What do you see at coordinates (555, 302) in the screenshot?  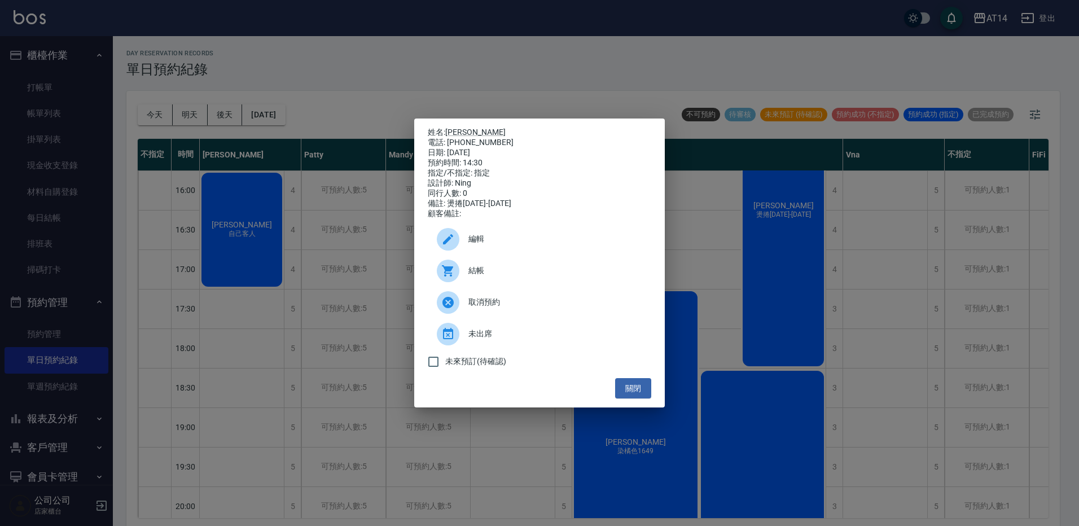 I see `span: 取消預約` at bounding box center [555, 302].